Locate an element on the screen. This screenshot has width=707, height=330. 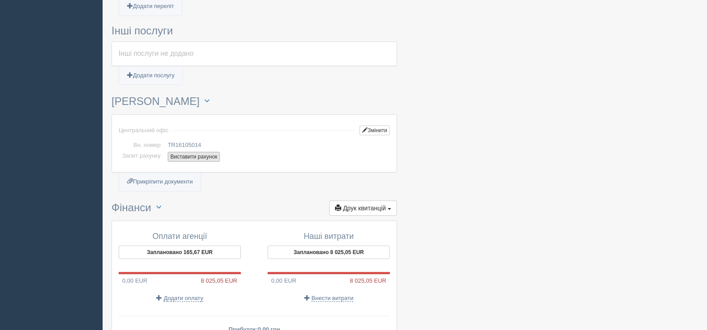
button: Заплановано 165,67 EUR is located at coordinates (180, 252).